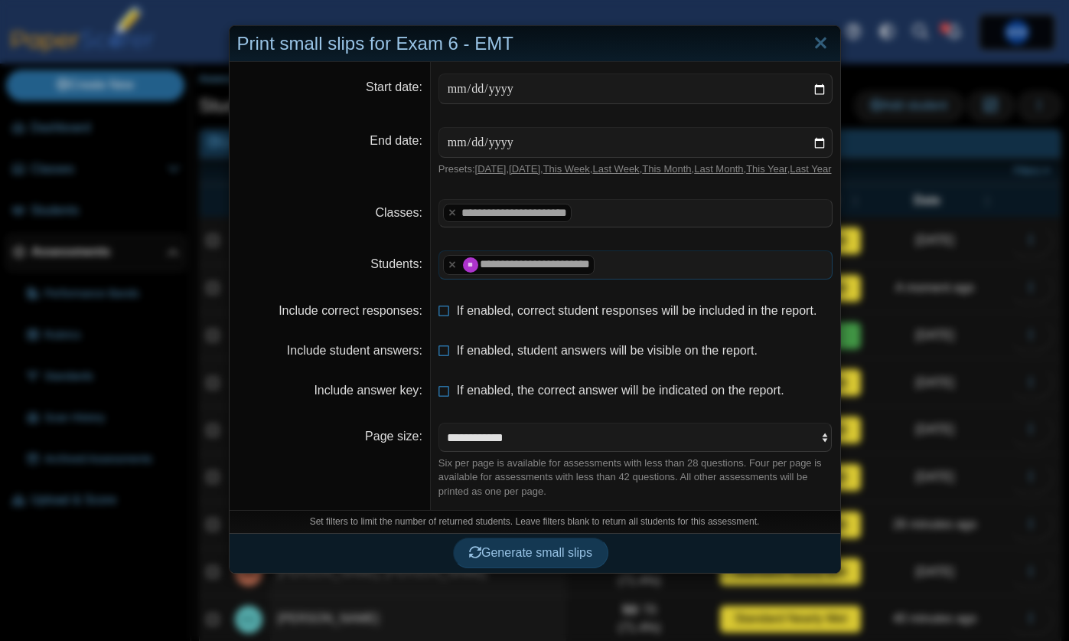 The height and width of the screenshot is (641, 1069). What do you see at coordinates (531, 553) in the screenshot?
I see `button: Generate small slips` at bounding box center [531, 553].